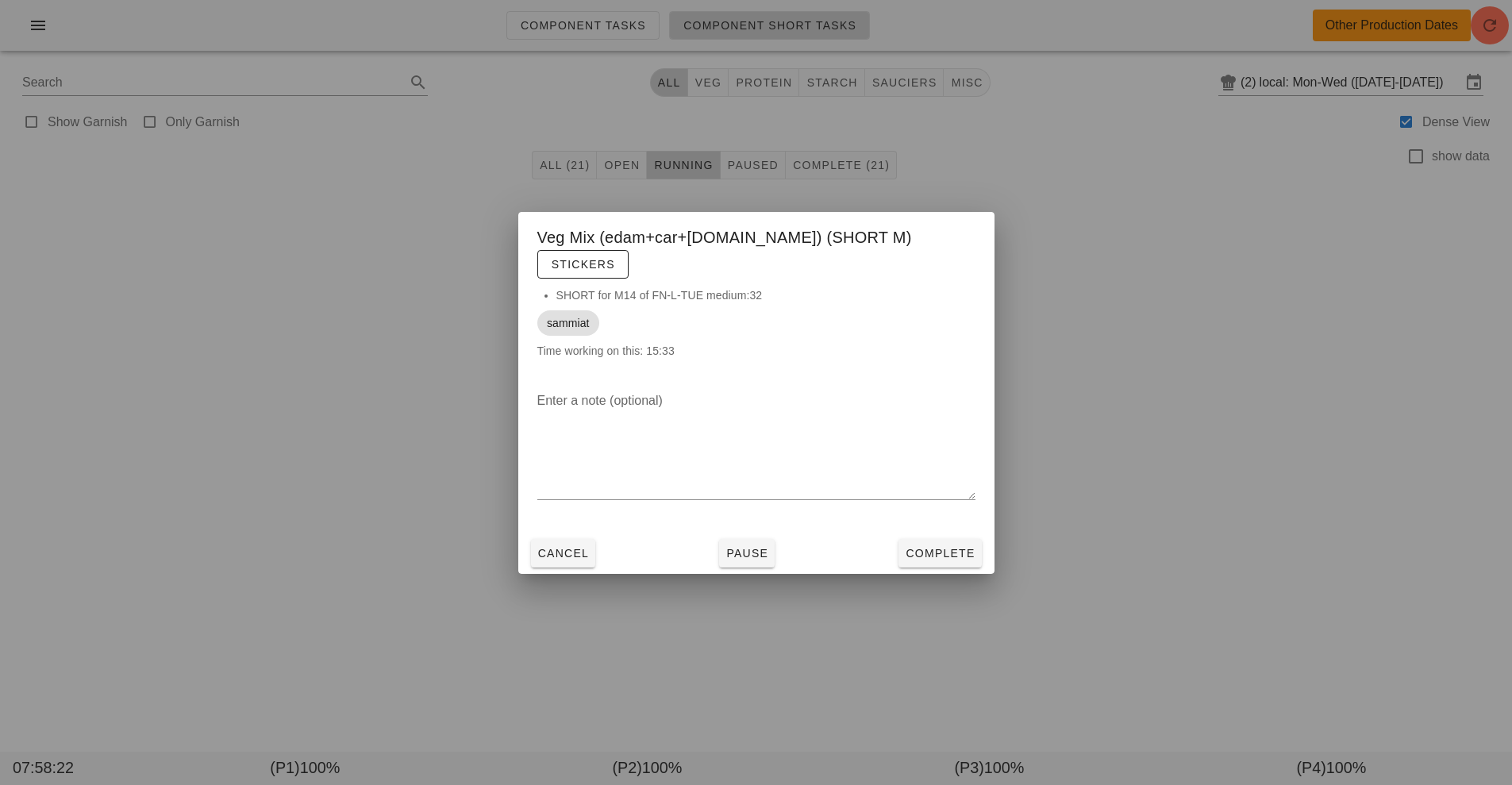  Describe the element at coordinates (564, 553) in the screenshot. I see `button: Cancel` at that location.